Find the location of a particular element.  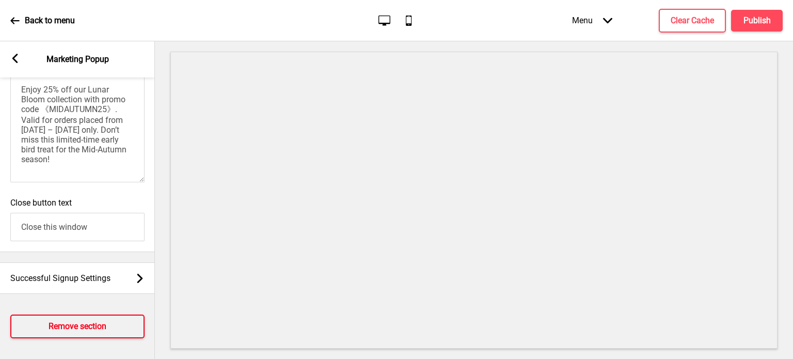

h4: Remove section is located at coordinates (77, 326).